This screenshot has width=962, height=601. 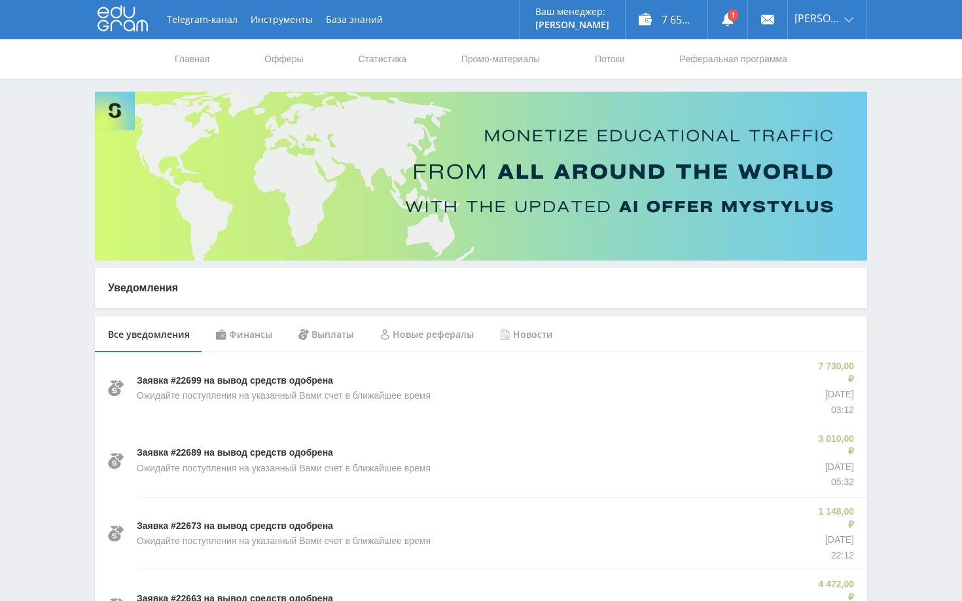 I want to click on div: Все уведомления, so click(x=149, y=334).